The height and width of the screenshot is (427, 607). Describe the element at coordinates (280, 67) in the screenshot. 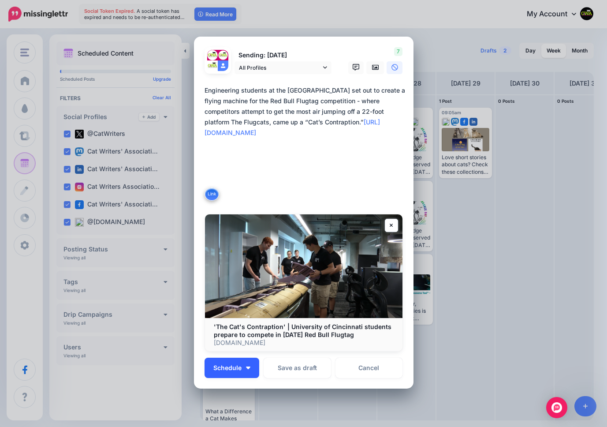

I see `span: All Profiles` at that location.